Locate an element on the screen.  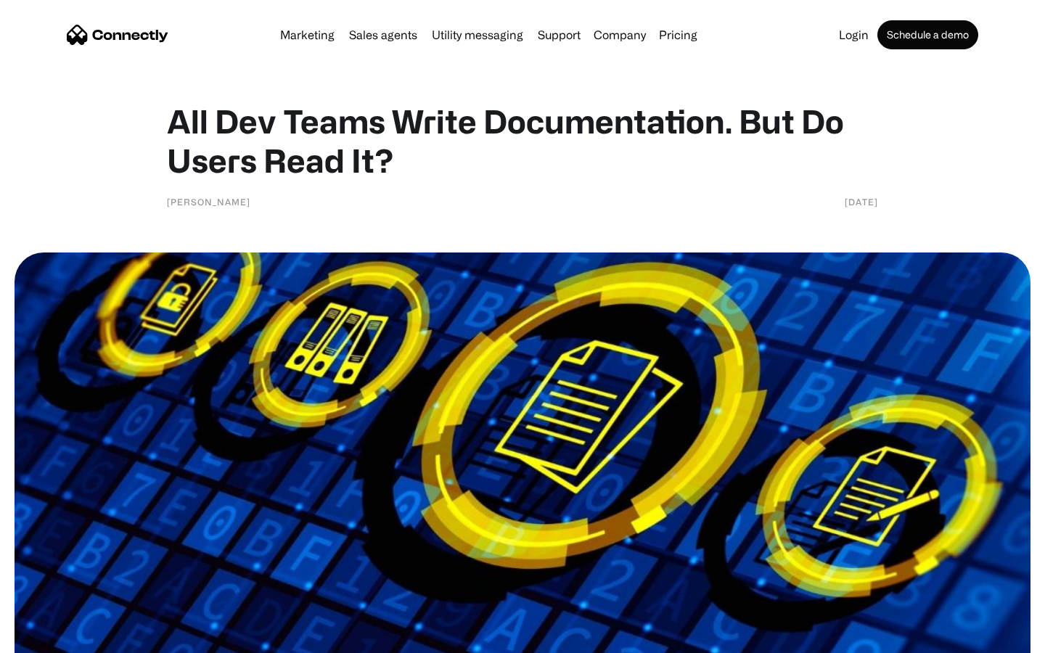
h1: All Dev Teams Write Documentation. But Do Users Read It? is located at coordinates (522, 141).